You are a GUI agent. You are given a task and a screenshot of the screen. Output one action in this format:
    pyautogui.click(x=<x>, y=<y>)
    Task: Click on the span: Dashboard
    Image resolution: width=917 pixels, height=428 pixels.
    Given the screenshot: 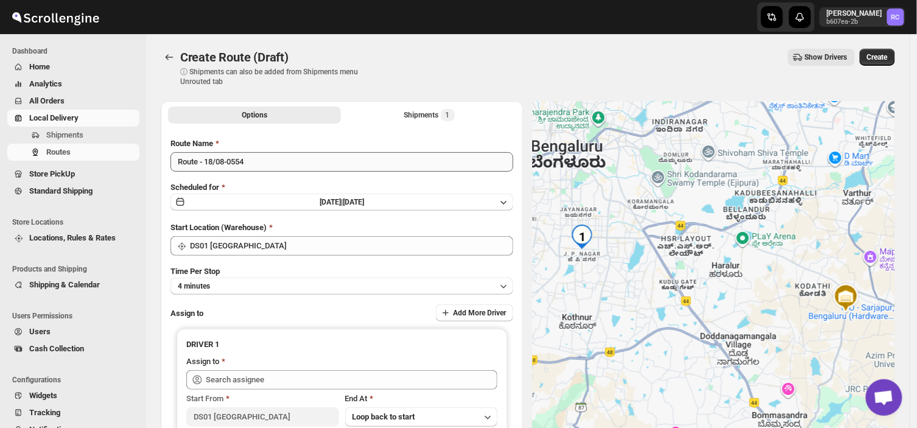 What is the action you would take?
    pyautogui.click(x=76, y=51)
    